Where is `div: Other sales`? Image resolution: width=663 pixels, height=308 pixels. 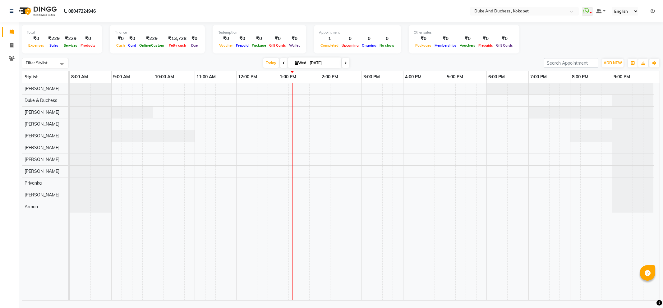 div: Other sales is located at coordinates (464, 32).